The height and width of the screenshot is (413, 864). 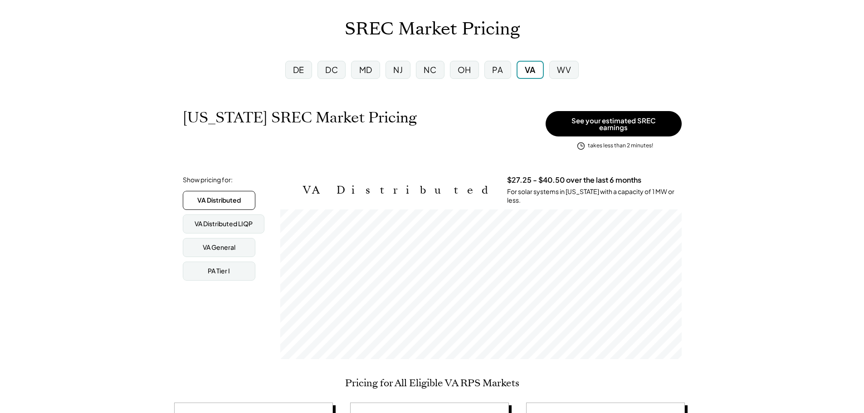 What do you see at coordinates (208, 180) in the screenshot?
I see `div: Show pricing for:` at bounding box center [208, 180].